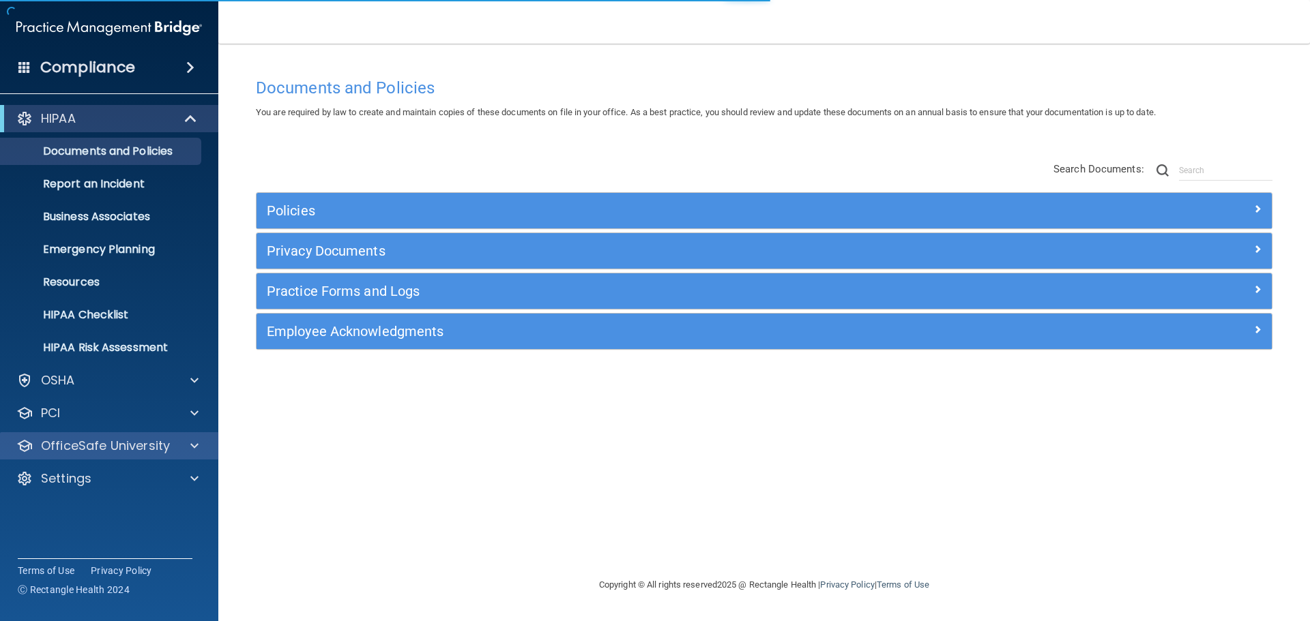  What do you see at coordinates (1225, 171) in the screenshot?
I see `input: Search` at bounding box center [1225, 171].